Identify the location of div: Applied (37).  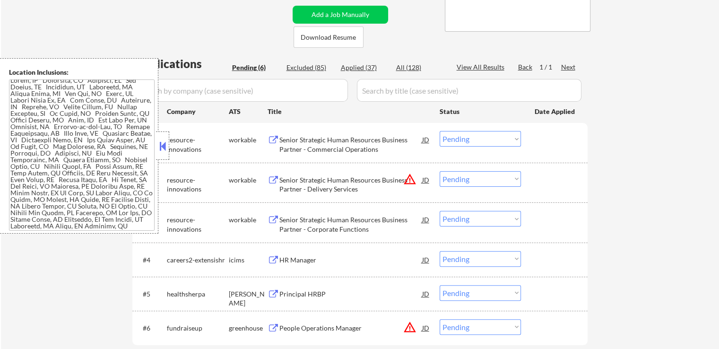
(365, 68).